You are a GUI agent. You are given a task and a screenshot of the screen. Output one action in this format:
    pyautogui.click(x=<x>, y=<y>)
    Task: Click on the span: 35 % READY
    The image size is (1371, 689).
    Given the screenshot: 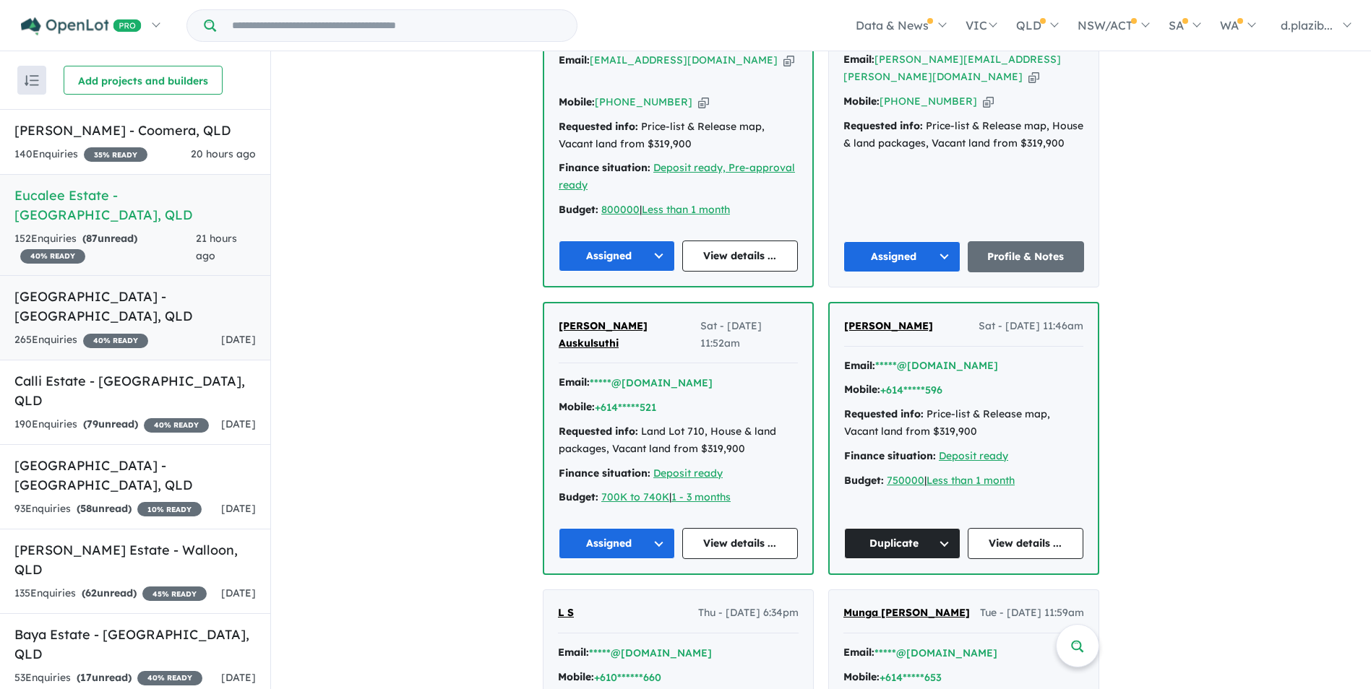 What is the action you would take?
    pyautogui.click(x=116, y=155)
    